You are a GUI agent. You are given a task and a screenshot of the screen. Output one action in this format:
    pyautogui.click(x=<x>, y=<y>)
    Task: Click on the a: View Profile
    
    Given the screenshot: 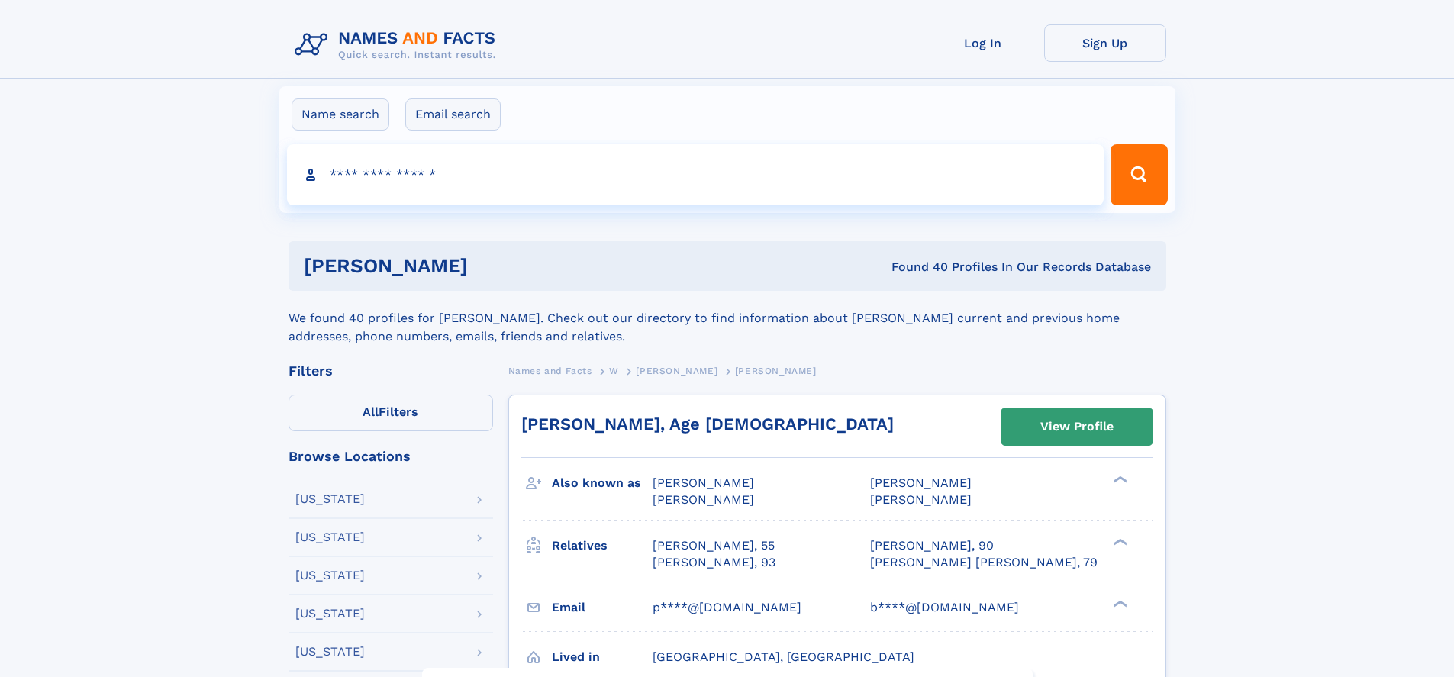 What is the action you would take?
    pyautogui.click(x=1077, y=427)
    